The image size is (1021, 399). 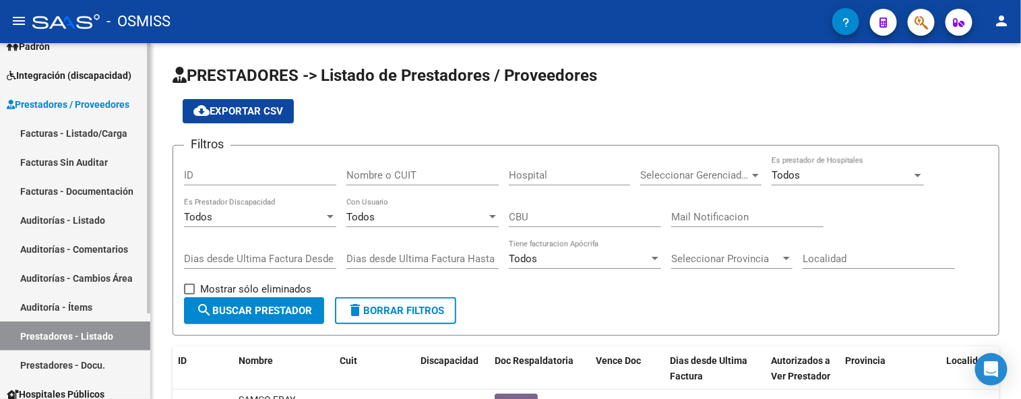 What do you see at coordinates (255, 289) in the screenshot?
I see `span: Mostrar sólo eliminados` at bounding box center [255, 289].